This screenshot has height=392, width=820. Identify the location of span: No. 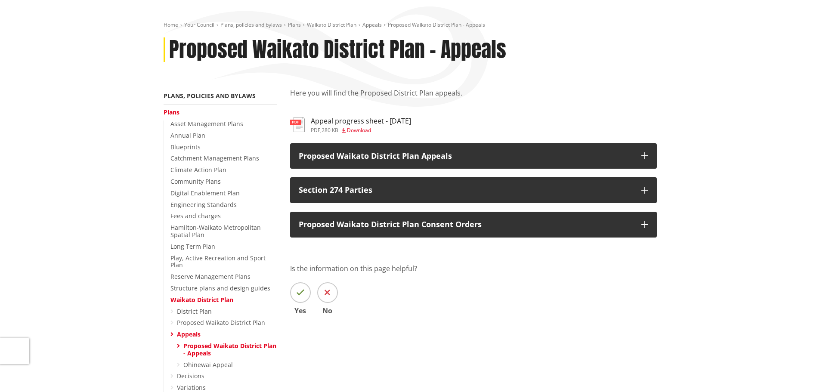
(327, 311).